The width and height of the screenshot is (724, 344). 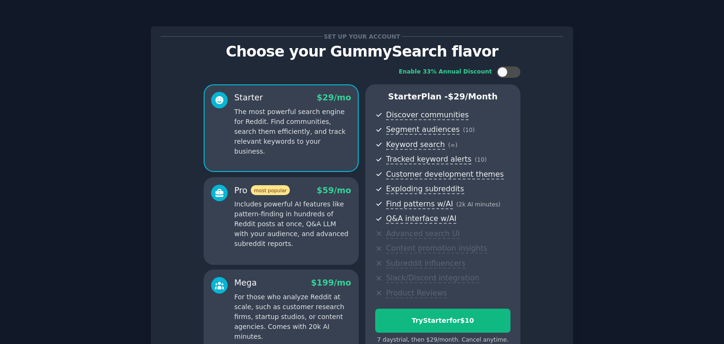 I want to click on span: Discover communities, so click(x=427, y=115).